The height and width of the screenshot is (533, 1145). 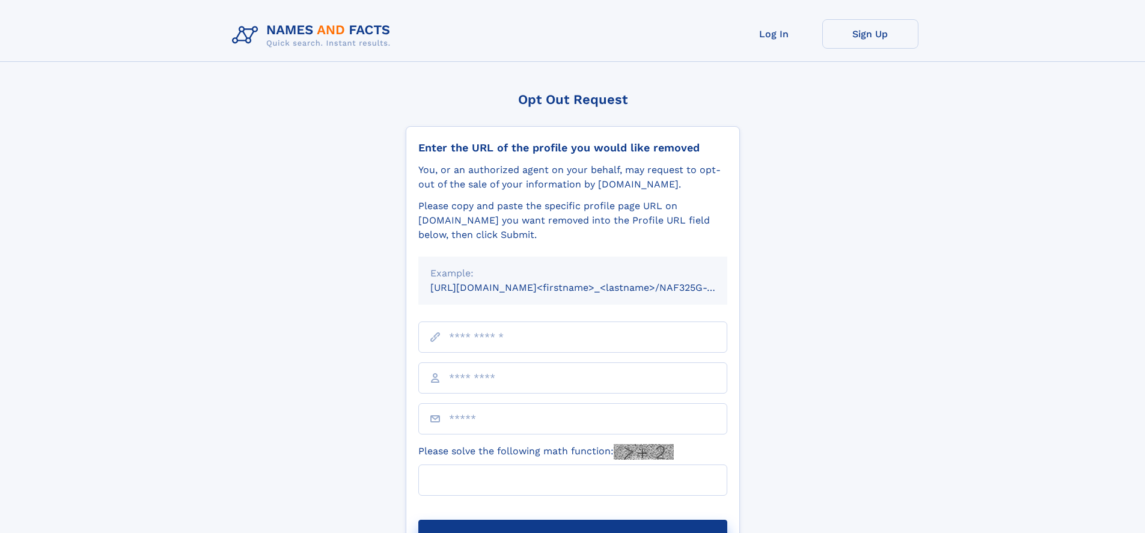 I want to click on label: Please solve the following math function:, so click(x=546, y=452).